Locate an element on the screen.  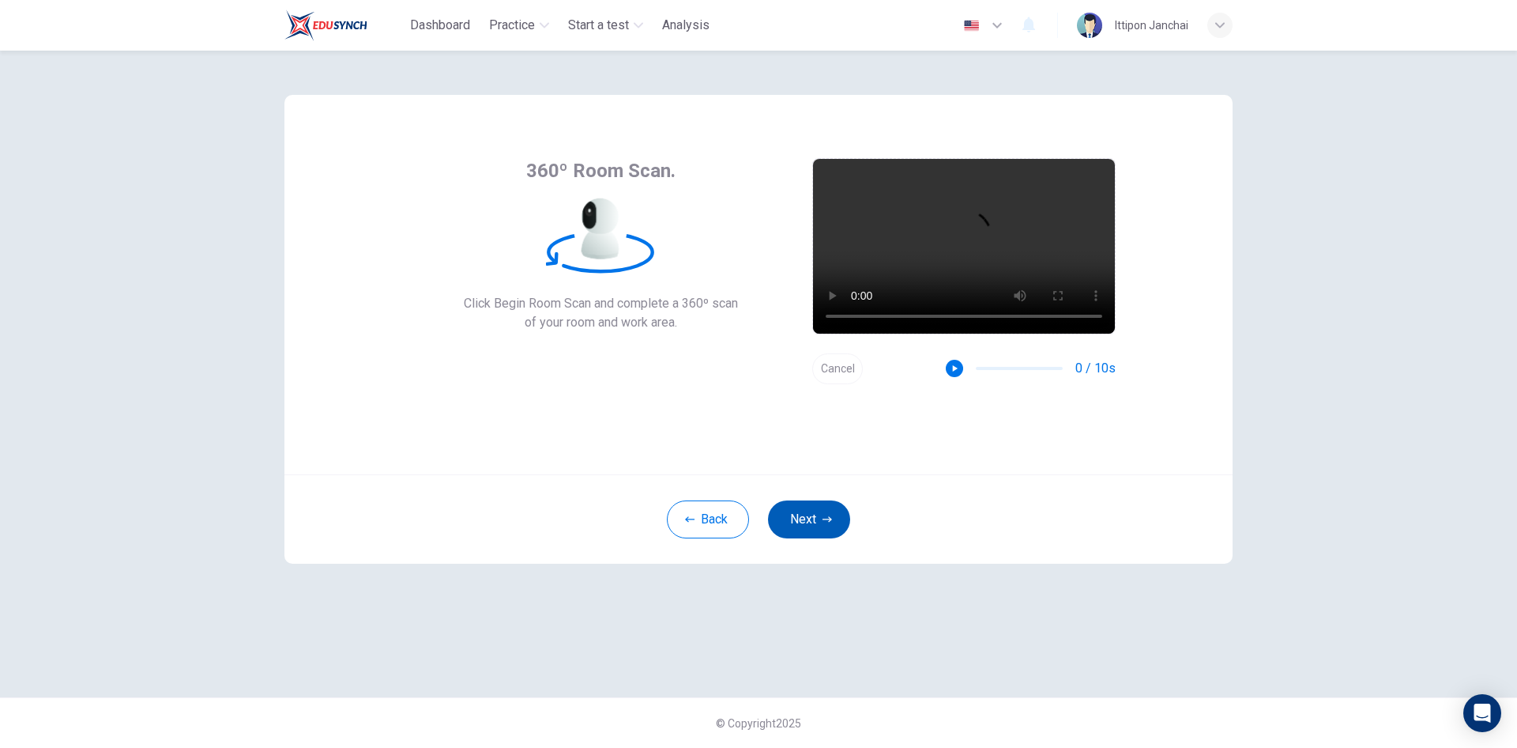
button: Analysis is located at coordinates (686, 25).